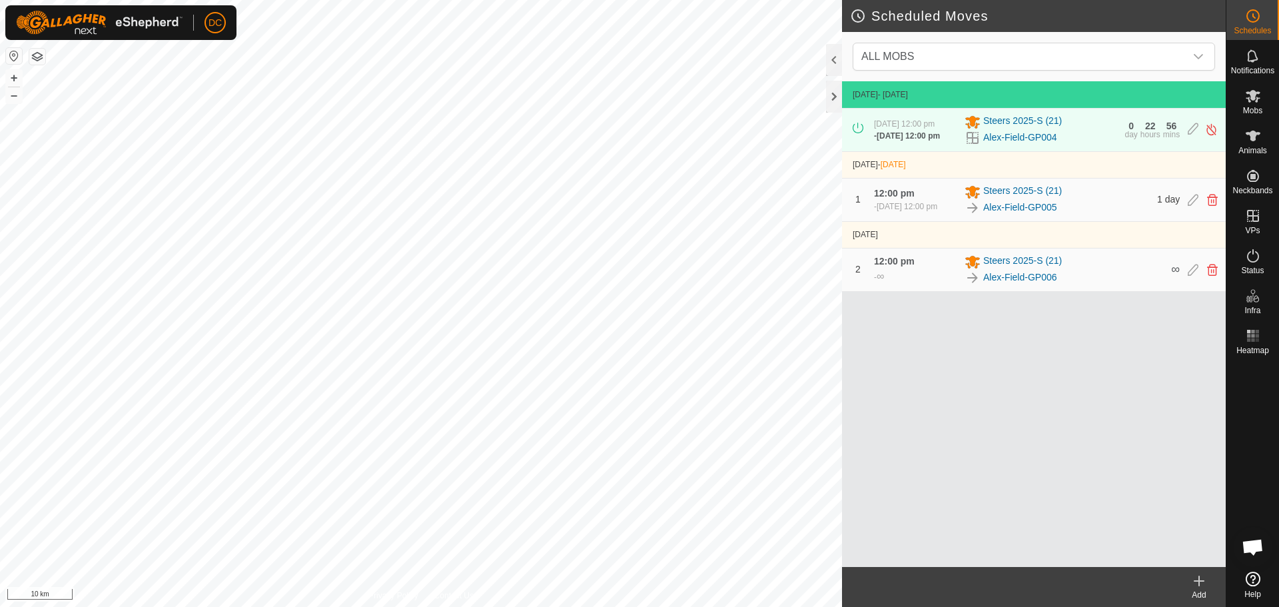 This screenshot has width=1279, height=607. I want to click on span: 2, so click(858, 269).